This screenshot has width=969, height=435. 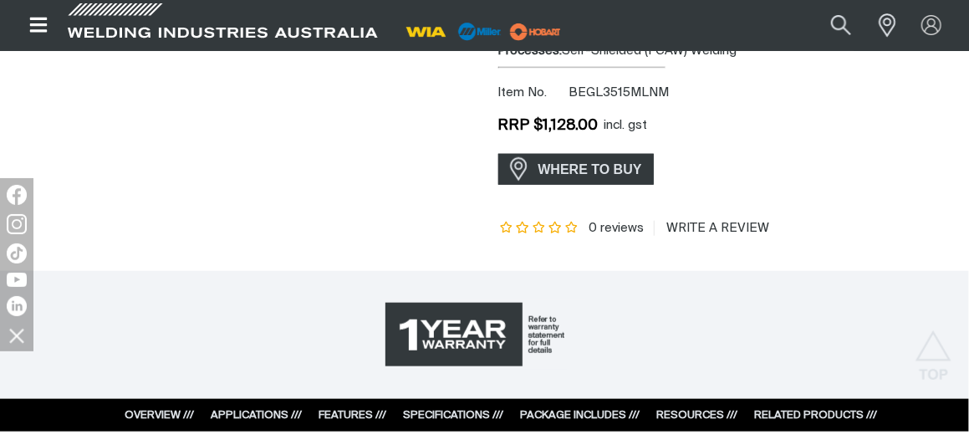 What do you see at coordinates (548, 125) in the screenshot?
I see `div: priceLbl` at bounding box center [548, 125].